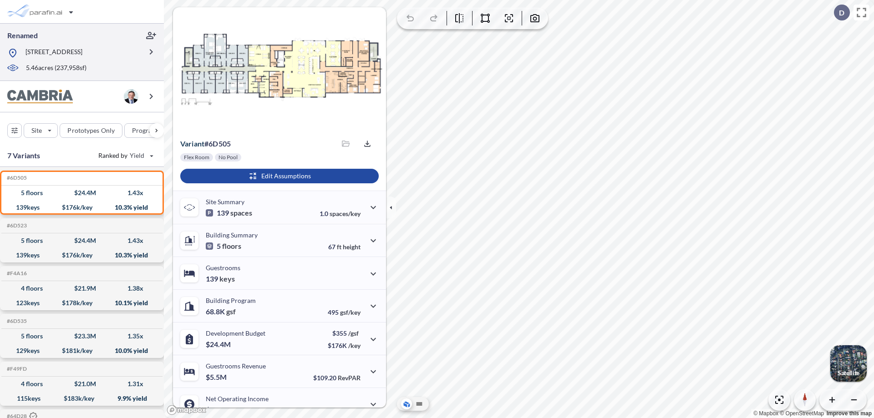 Image resolution: width=874 pixels, height=418 pixels. Describe the element at coordinates (231, 312) in the screenshot. I see `span: gsf` at that location.